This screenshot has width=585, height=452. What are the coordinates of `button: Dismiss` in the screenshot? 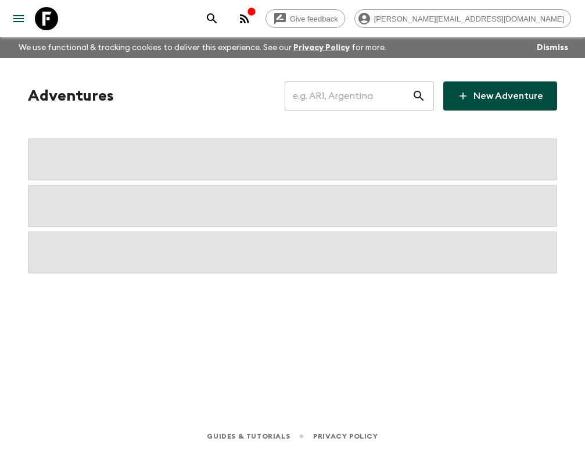 It's located at (553, 48).